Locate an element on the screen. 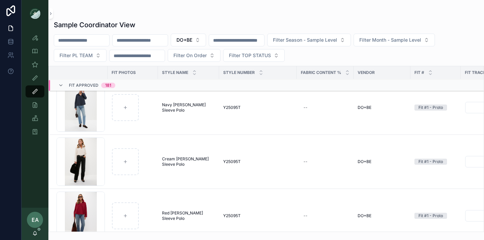 The height and width of the screenshot is (240, 484). span: Vendor is located at coordinates (366, 73).